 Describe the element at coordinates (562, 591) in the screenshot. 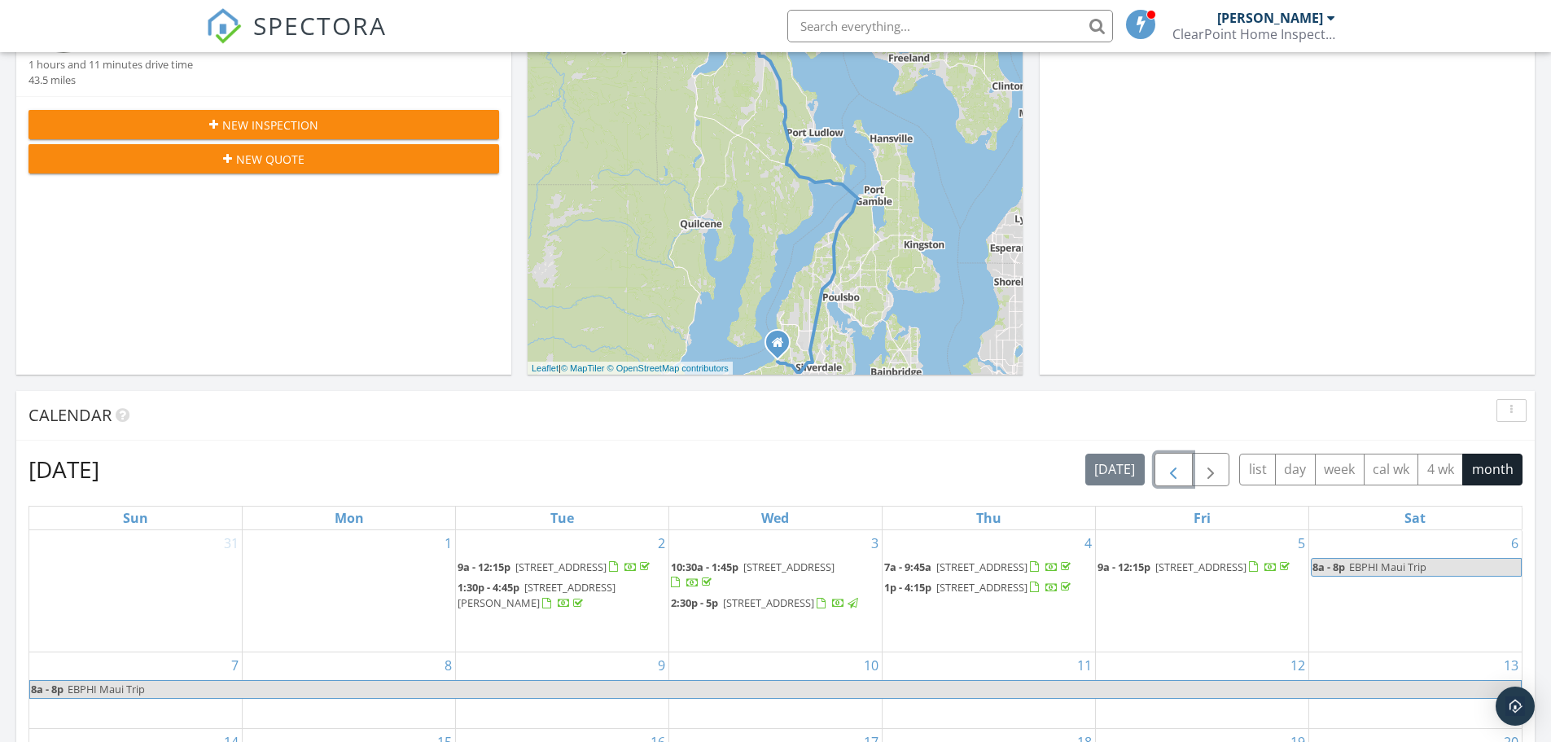

I see `td: Go to September 2, 2025` at that location.